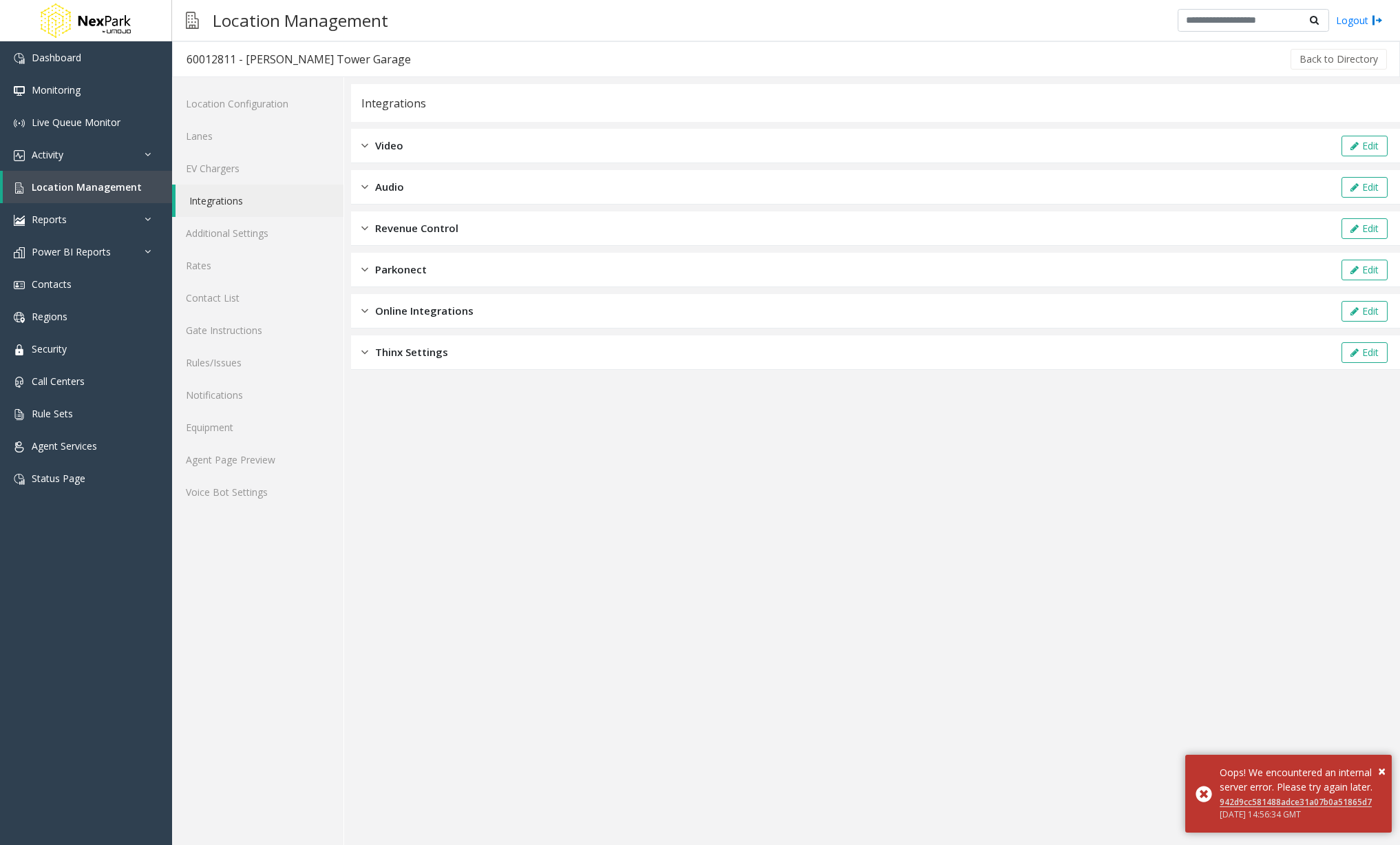 The height and width of the screenshot is (845, 1400). I want to click on a: Notifications, so click(257, 394).